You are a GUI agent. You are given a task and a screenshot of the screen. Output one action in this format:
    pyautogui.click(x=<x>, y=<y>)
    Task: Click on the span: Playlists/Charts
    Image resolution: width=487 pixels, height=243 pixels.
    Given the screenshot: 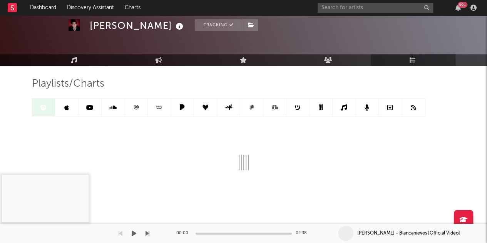 What is the action you would take?
    pyautogui.click(x=68, y=84)
    